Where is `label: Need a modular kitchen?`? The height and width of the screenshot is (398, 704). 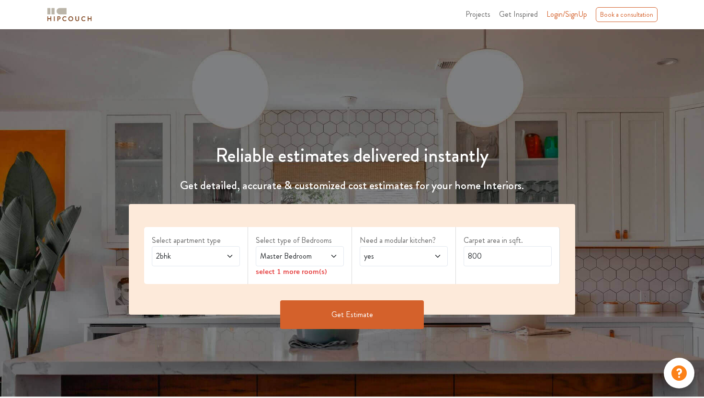 label: Need a modular kitchen? is located at coordinates (403, 240).